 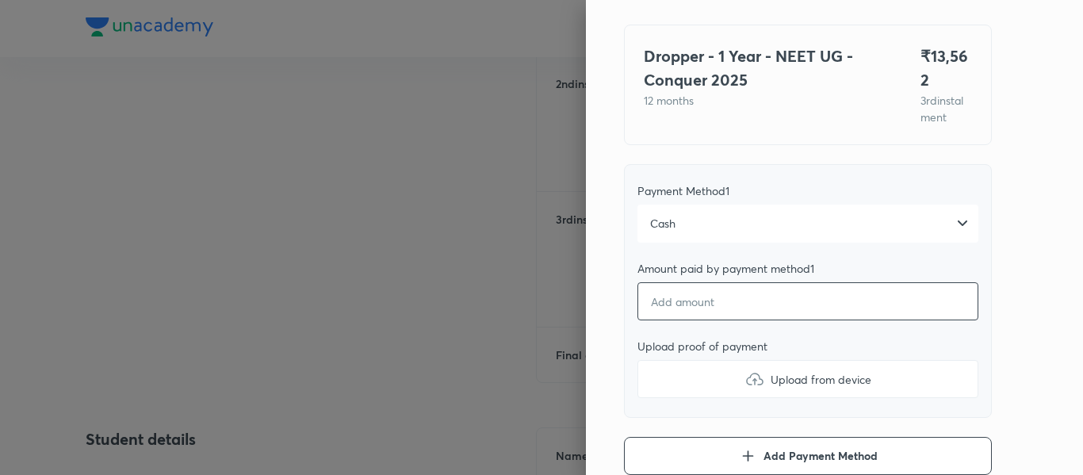 What do you see at coordinates (820, 379) in the screenshot?
I see `span: Upload from device` at bounding box center [820, 379].